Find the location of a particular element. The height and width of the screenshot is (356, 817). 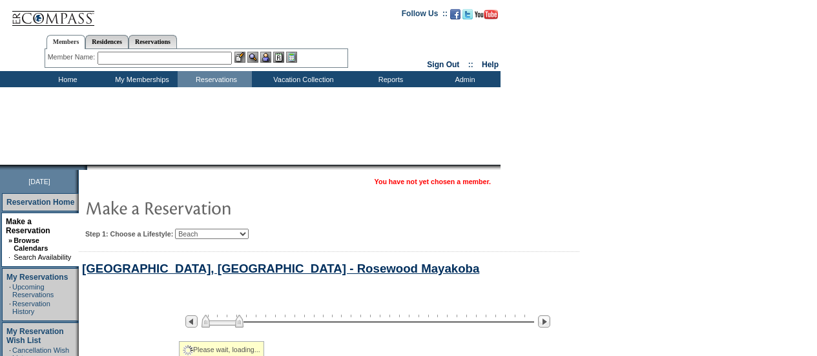

span: You have not yet chosen a member. is located at coordinates (432, 181).